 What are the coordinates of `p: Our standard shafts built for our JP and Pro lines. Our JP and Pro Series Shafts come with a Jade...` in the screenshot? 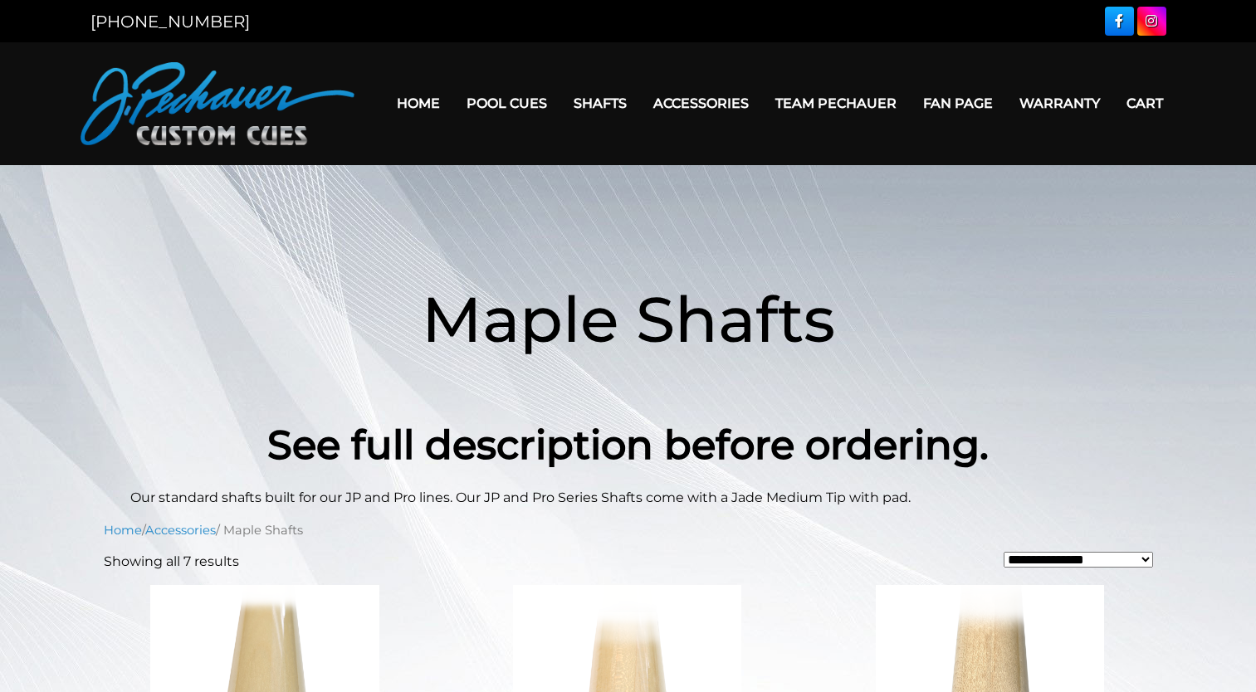 It's located at (628, 498).